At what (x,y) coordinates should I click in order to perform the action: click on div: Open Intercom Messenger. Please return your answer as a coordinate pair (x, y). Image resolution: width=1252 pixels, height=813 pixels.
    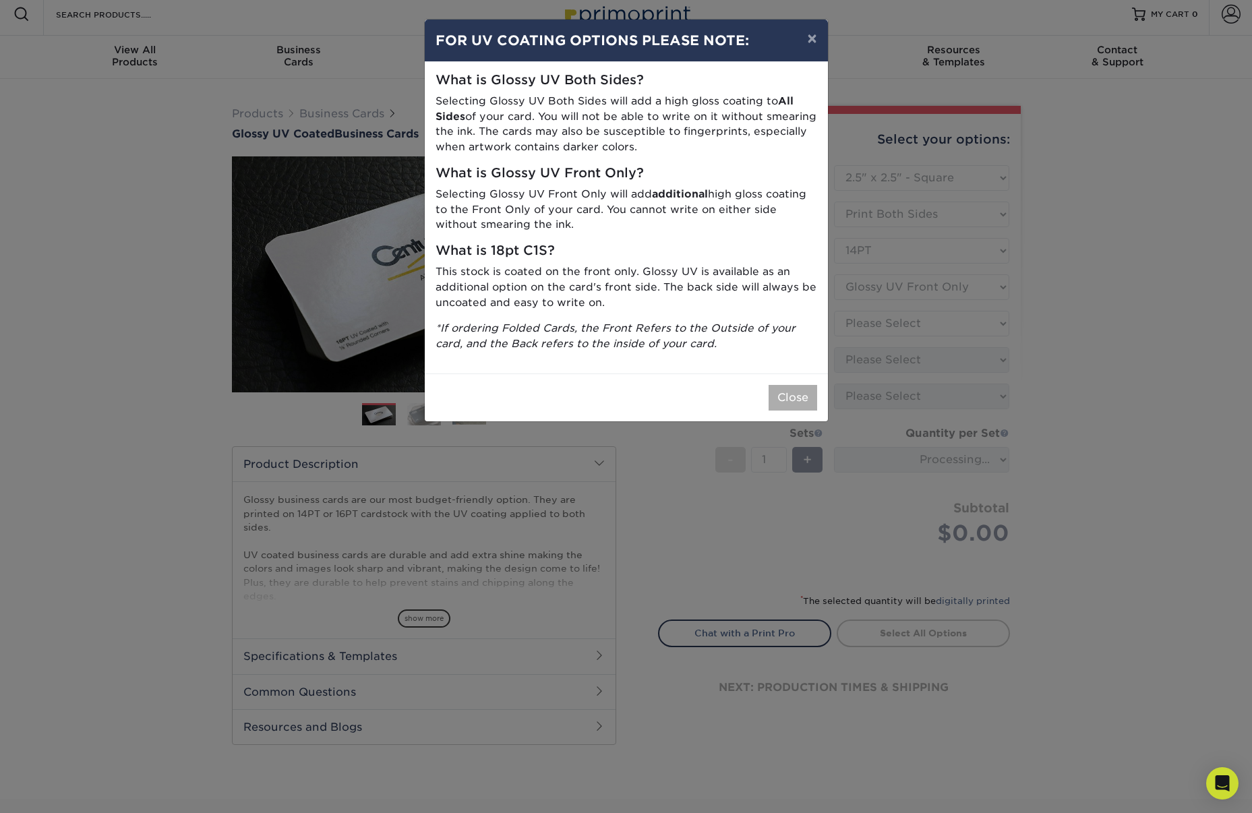
    Looking at the image, I should click on (1222, 783).